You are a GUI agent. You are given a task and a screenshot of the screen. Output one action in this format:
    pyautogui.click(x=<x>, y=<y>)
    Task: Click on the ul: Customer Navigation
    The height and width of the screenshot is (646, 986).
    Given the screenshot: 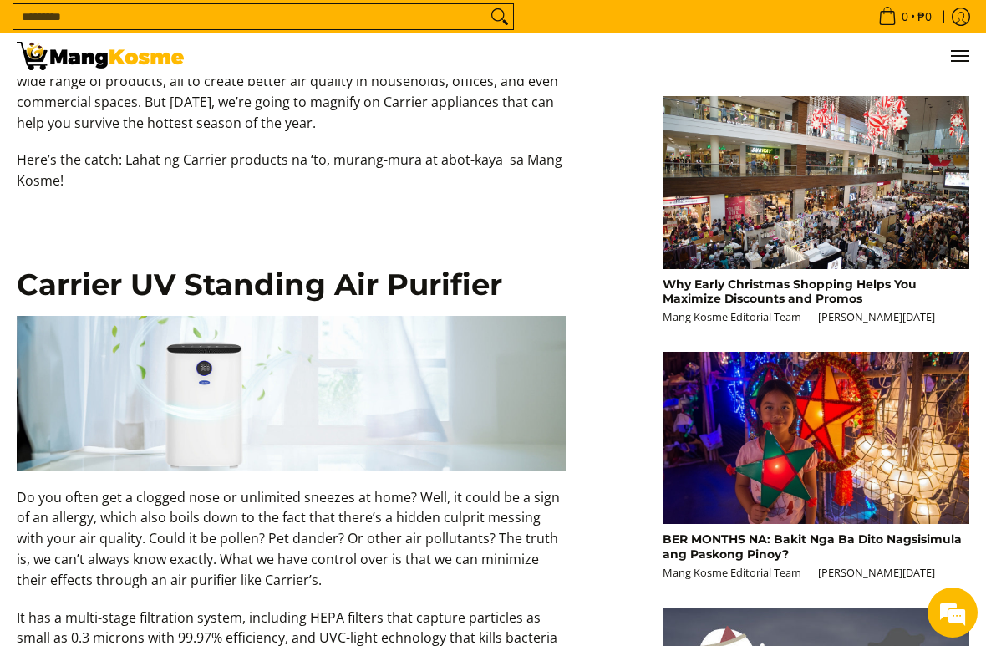 What is the action you would take?
    pyautogui.click(x=585, y=56)
    